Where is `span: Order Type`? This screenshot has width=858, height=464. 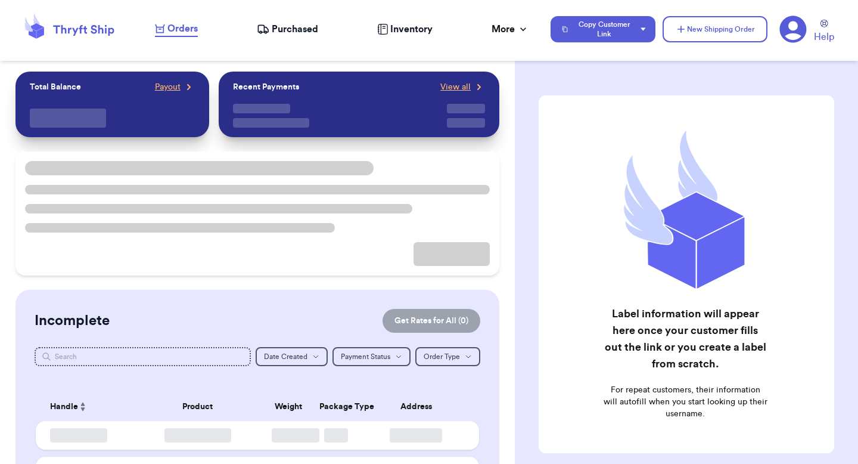 span: Order Type is located at coordinates (442, 356).